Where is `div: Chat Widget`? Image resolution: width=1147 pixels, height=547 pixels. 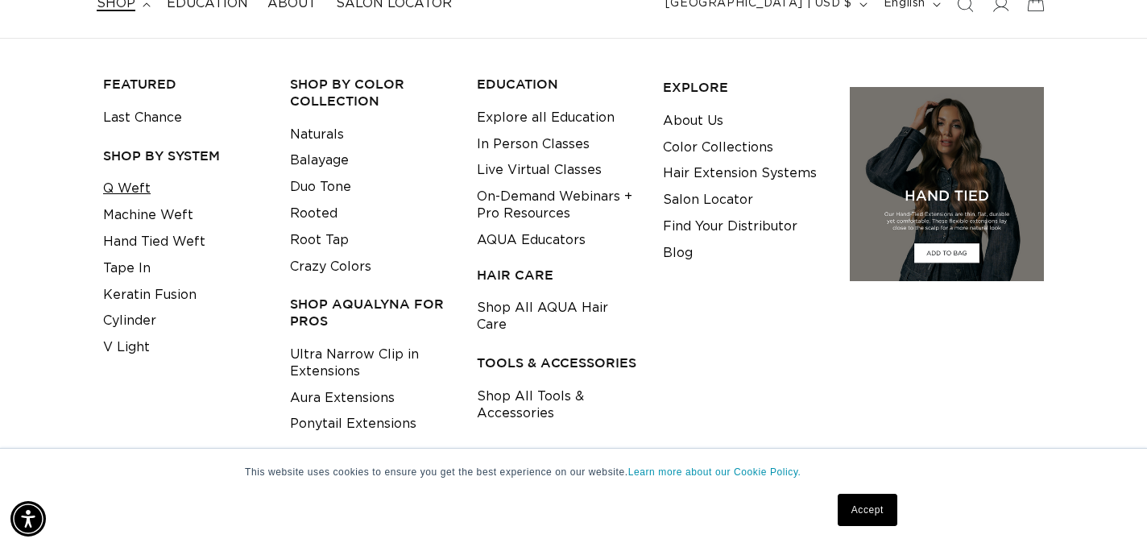 div: Chat Widget is located at coordinates (1107, 508).